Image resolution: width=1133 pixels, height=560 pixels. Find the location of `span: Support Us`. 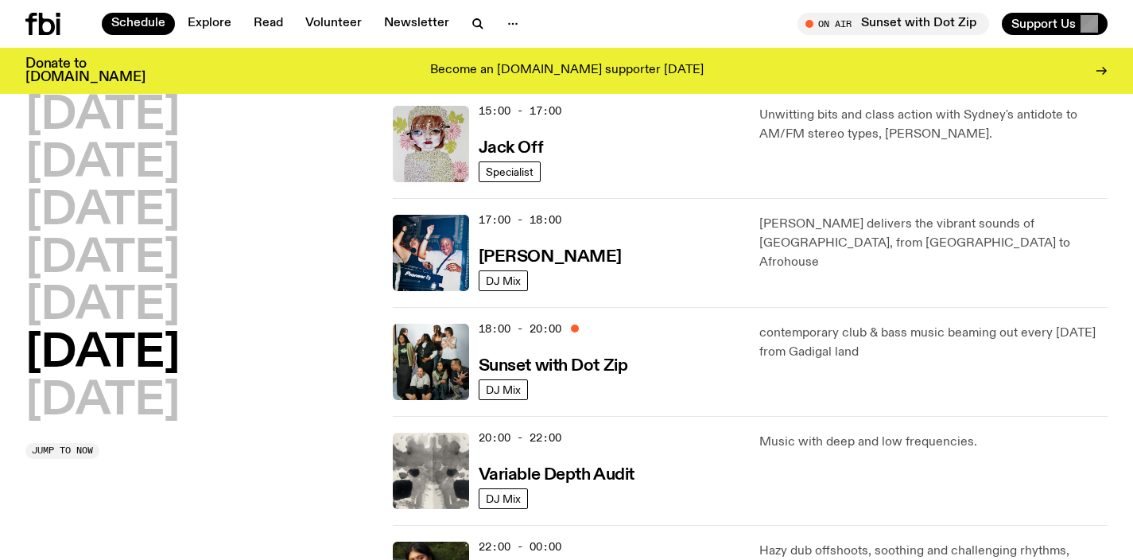

span: Support Us is located at coordinates (1043, 24).